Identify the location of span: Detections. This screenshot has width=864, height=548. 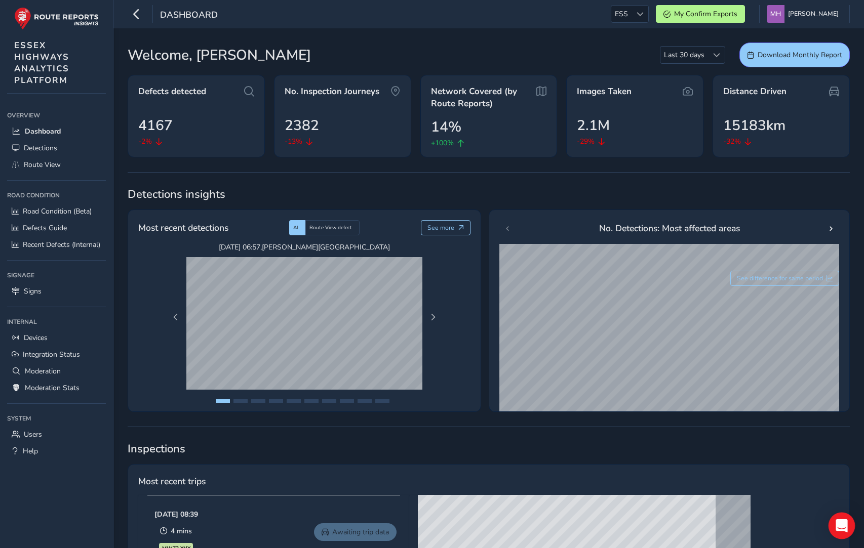
(41, 148).